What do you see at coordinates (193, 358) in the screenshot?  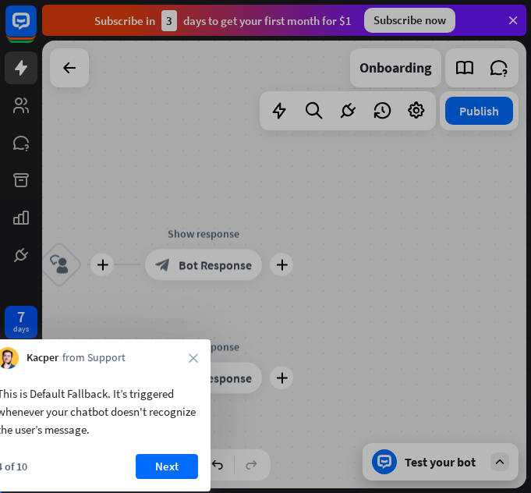 I see `i: close` at bounding box center [193, 358].